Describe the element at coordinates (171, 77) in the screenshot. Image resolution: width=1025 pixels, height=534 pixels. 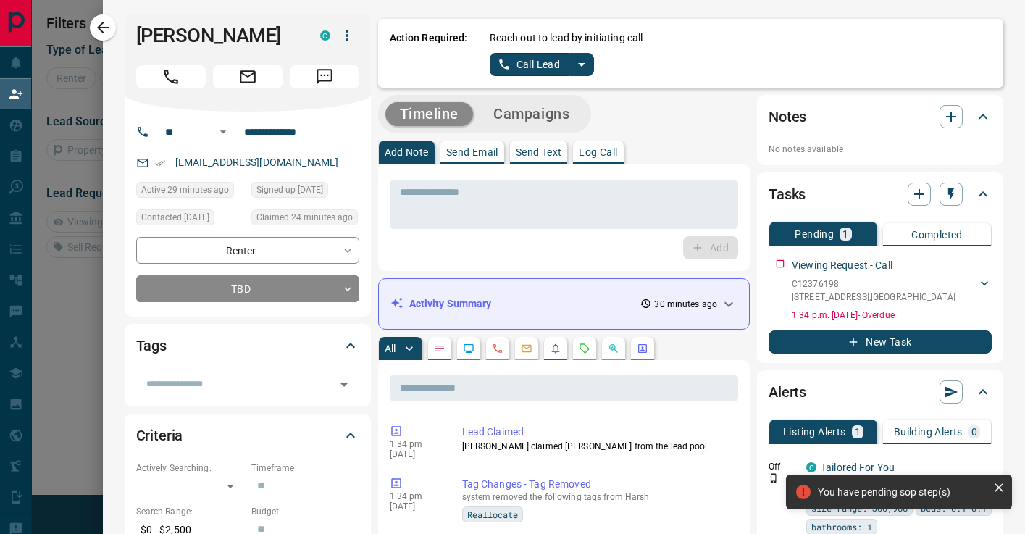
I see `span: Call` at that location.